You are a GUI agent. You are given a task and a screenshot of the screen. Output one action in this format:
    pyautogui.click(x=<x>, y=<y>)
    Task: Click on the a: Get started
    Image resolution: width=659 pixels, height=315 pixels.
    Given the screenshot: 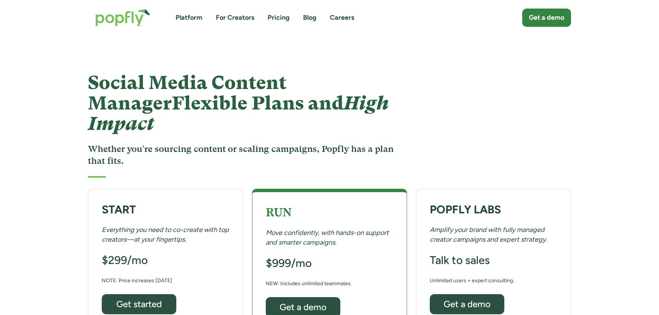 What is the action you would take?
    pyautogui.click(x=139, y=305)
    